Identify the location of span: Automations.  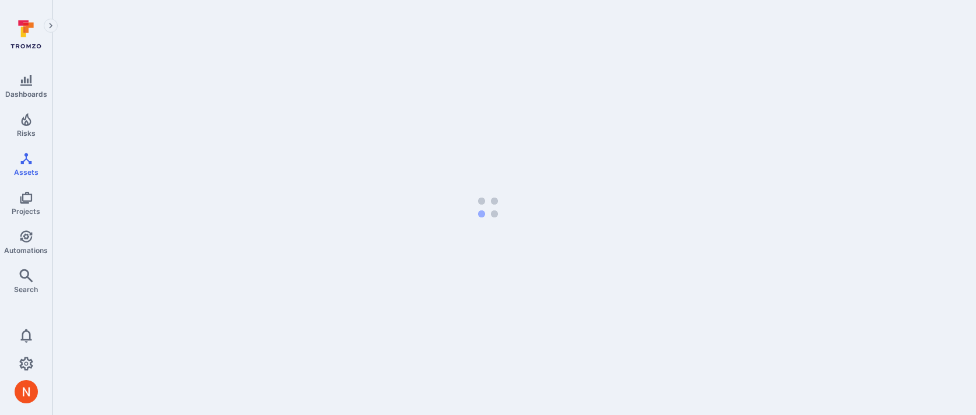
(26, 250).